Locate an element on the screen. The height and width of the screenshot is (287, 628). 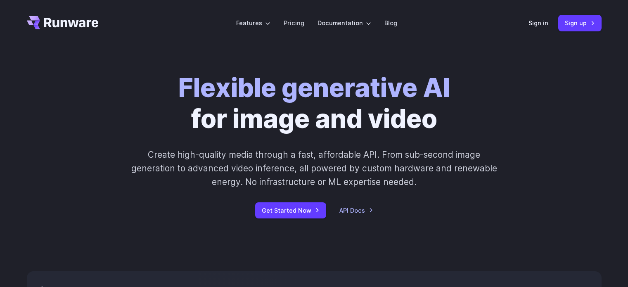
label: Features is located at coordinates (253, 23).